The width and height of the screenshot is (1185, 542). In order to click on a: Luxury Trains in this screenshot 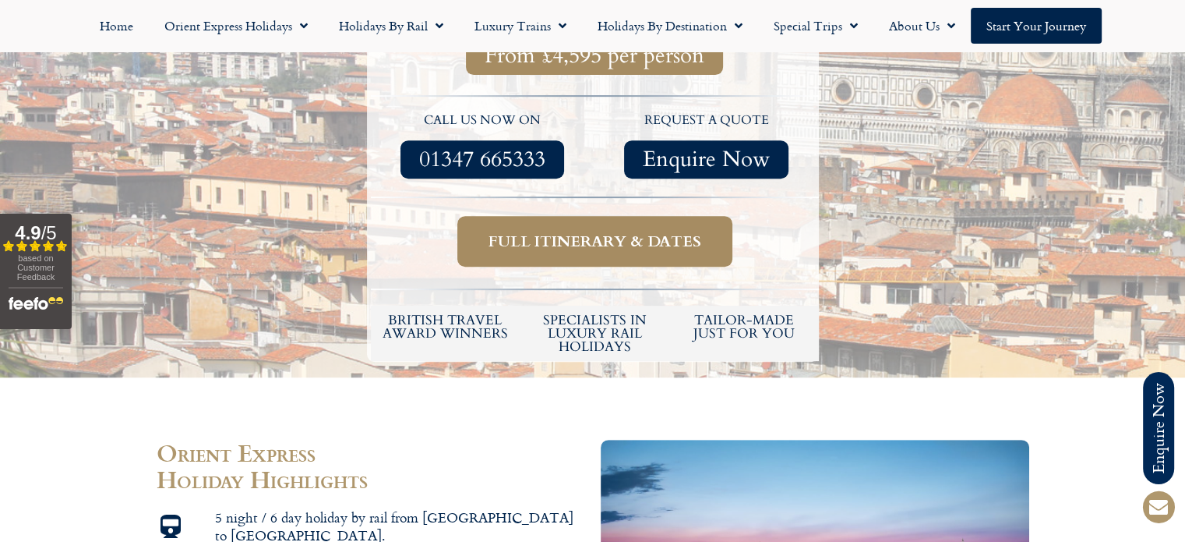, I will do `click(521, 26)`.